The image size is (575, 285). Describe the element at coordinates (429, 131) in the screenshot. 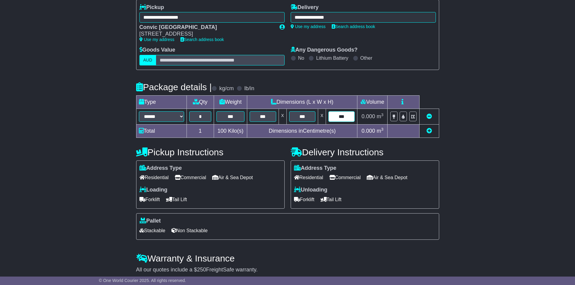

I see `a: Add new item` at that location.